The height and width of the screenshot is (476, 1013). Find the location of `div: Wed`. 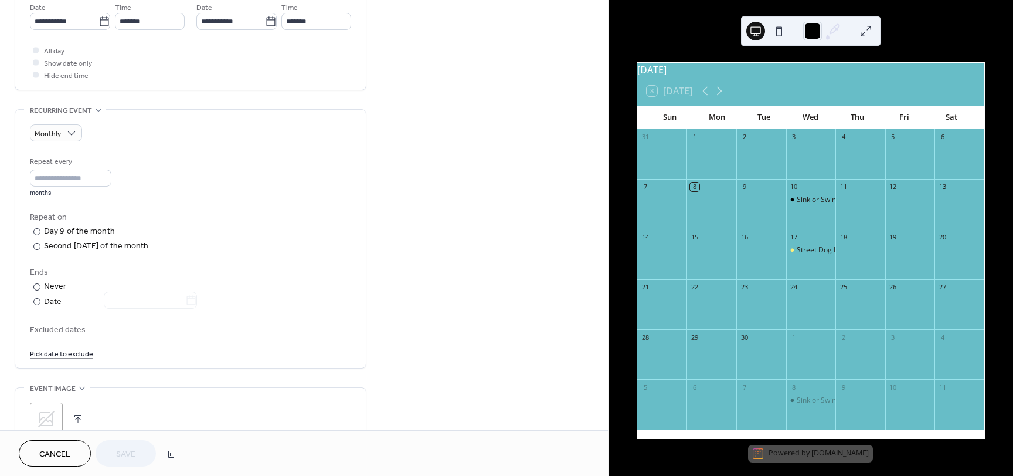

div: Wed is located at coordinates (811, 117).